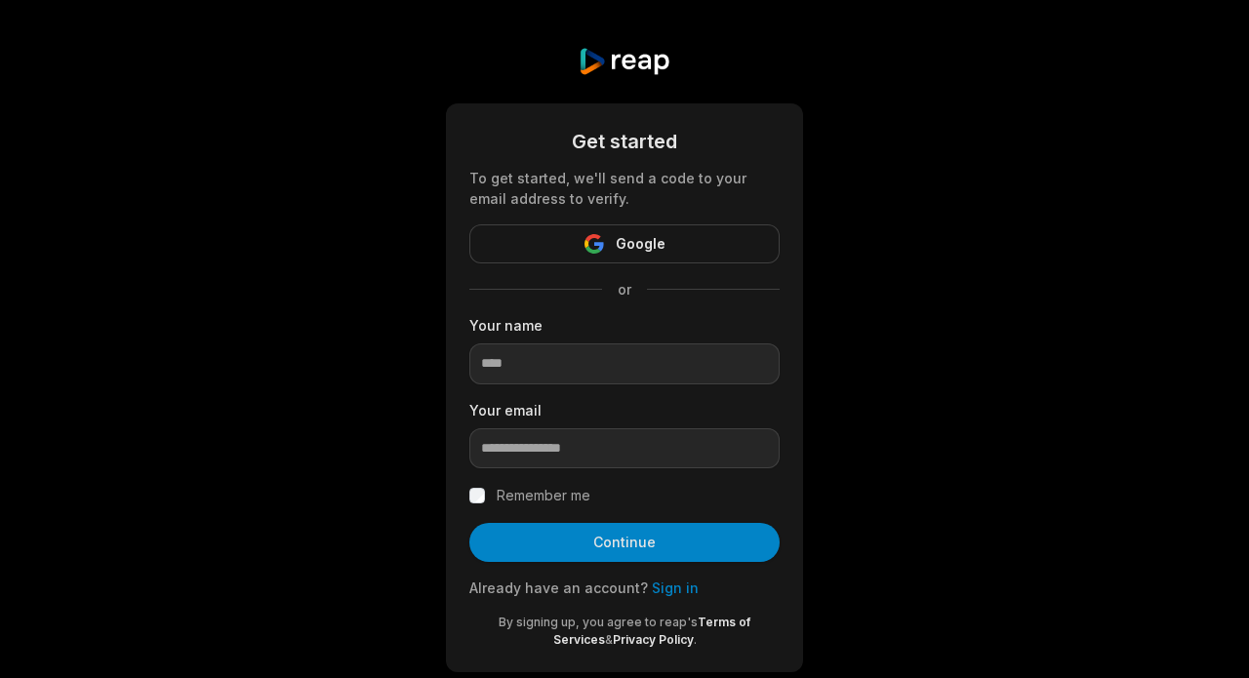  What do you see at coordinates (624, 141) in the screenshot?
I see `div: Get started` at bounding box center [624, 141].